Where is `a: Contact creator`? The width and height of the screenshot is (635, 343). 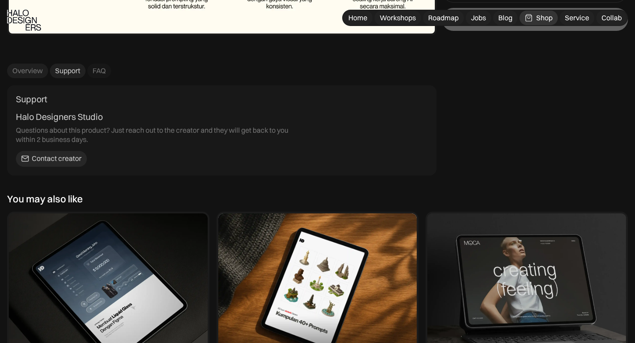
a: Contact creator is located at coordinates (51, 159).